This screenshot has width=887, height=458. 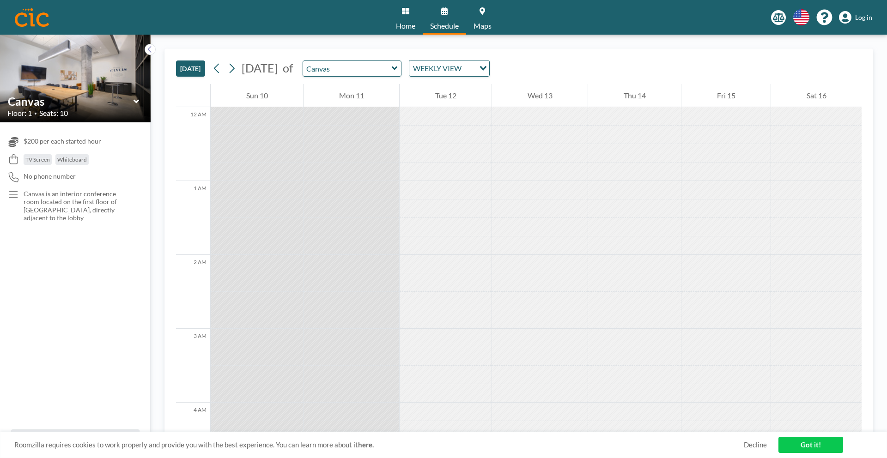 What do you see at coordinates (726, 96) in the screenshot?
I see `div: Fri 15` at bounding box center [726, 96].